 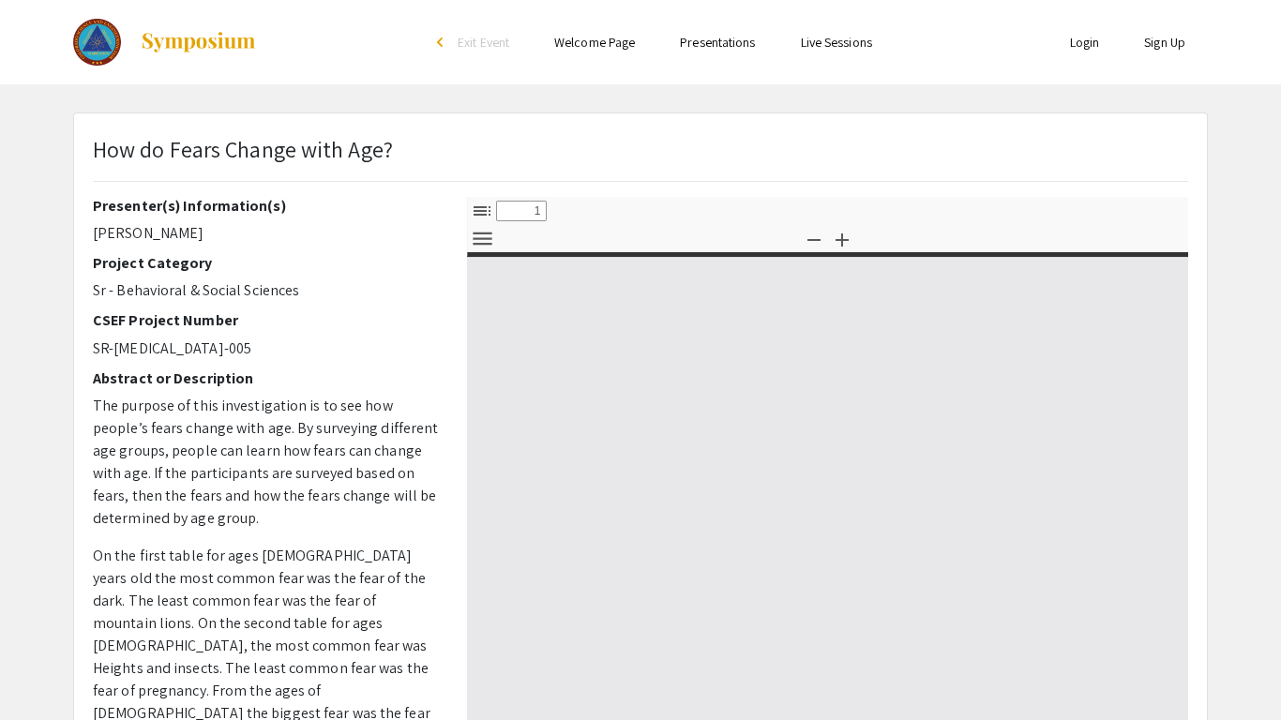 I want to click on a: Login, so click(x=1085, y=42).